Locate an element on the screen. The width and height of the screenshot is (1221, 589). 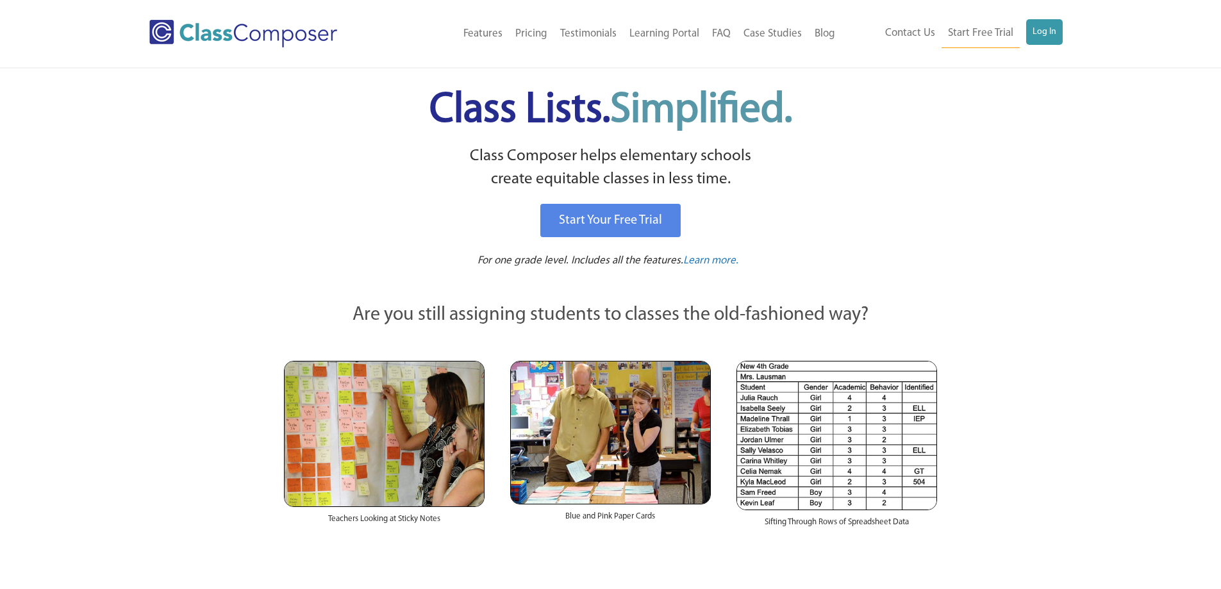
p: Are you still assigning students to classes the old-fashioned way? is located at coordinates (611, 315).